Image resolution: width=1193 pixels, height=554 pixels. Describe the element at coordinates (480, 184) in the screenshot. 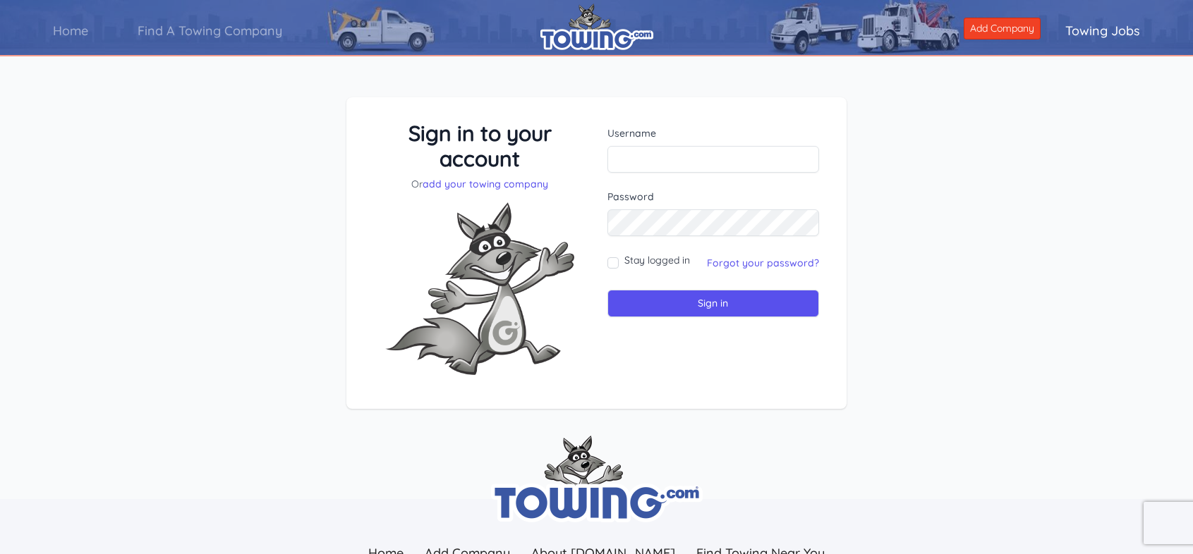

I see `p: Or` at that location.